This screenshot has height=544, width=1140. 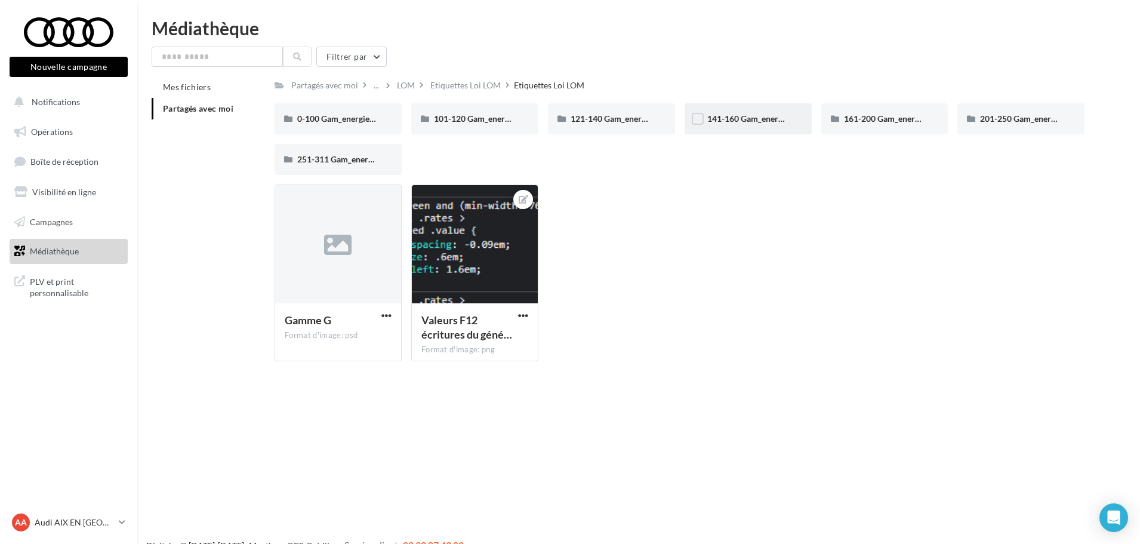 I want to click on div: Format d'image: psd, so click(x=338, y=336).